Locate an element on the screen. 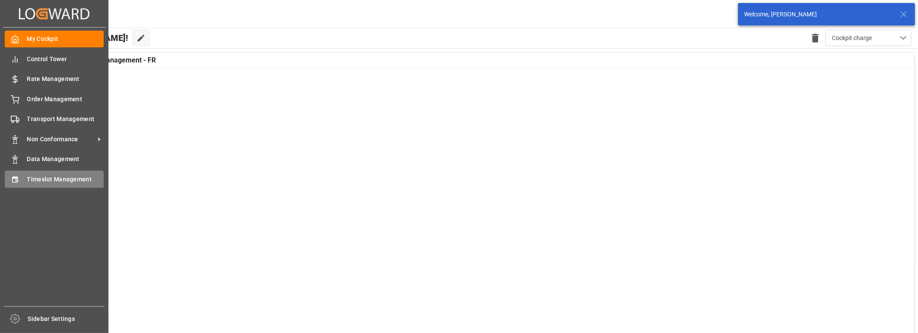 The image size is (918, 333). button: open menu is located at coordinates (869, 38).